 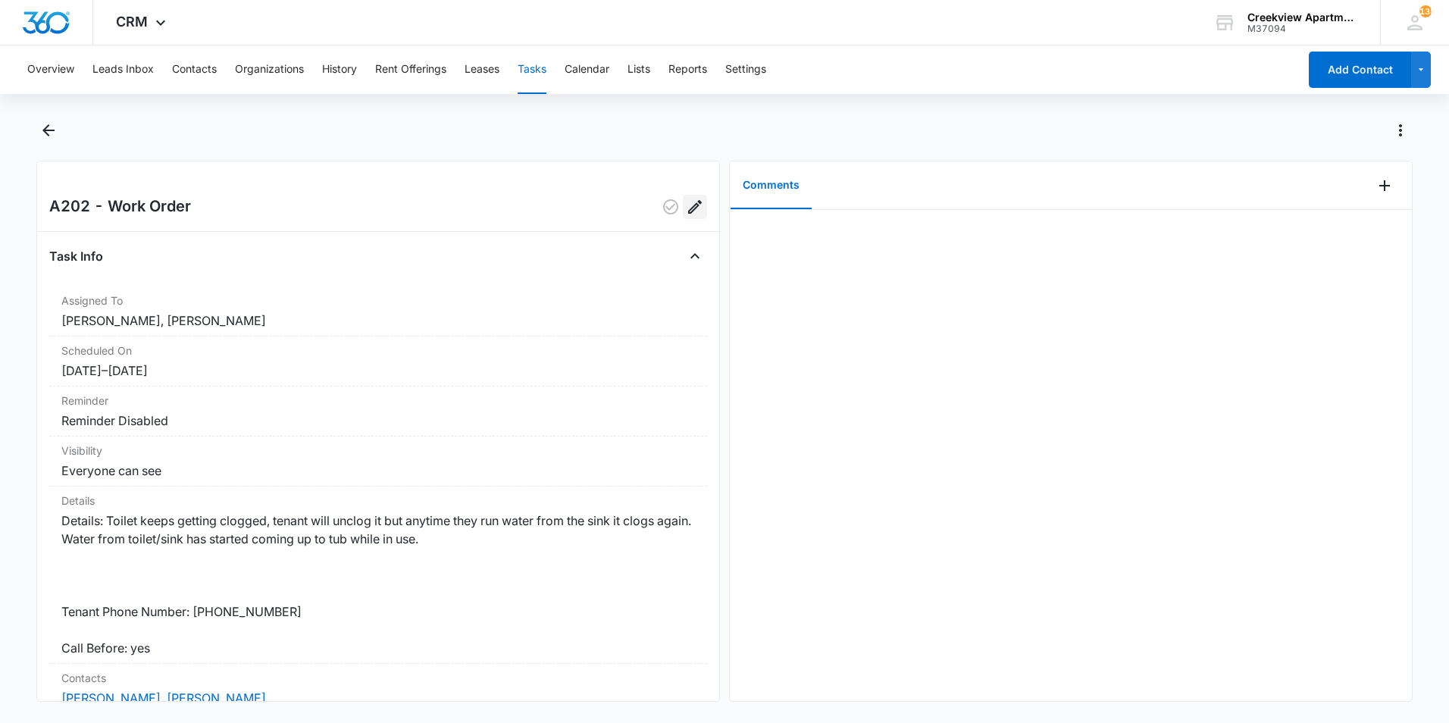 I want to click on div: VisibilityEveryone can see, so click(x=378, y=462).